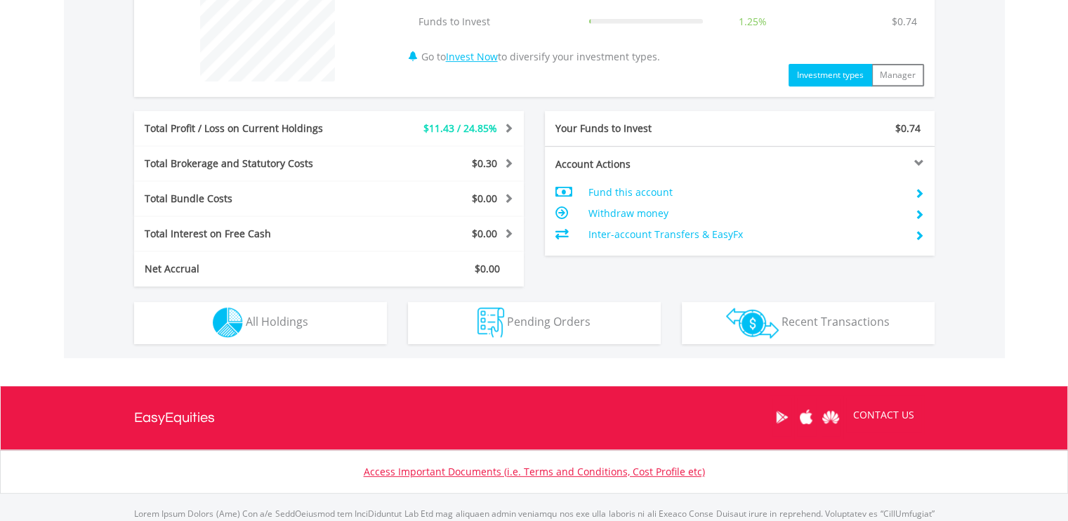 The width and height of the screenshot is (1068, 521). What do you see at coordinates (174, 418) in the screenshot?
I see `div: EasyEquities` at bounding box center [174, 418].